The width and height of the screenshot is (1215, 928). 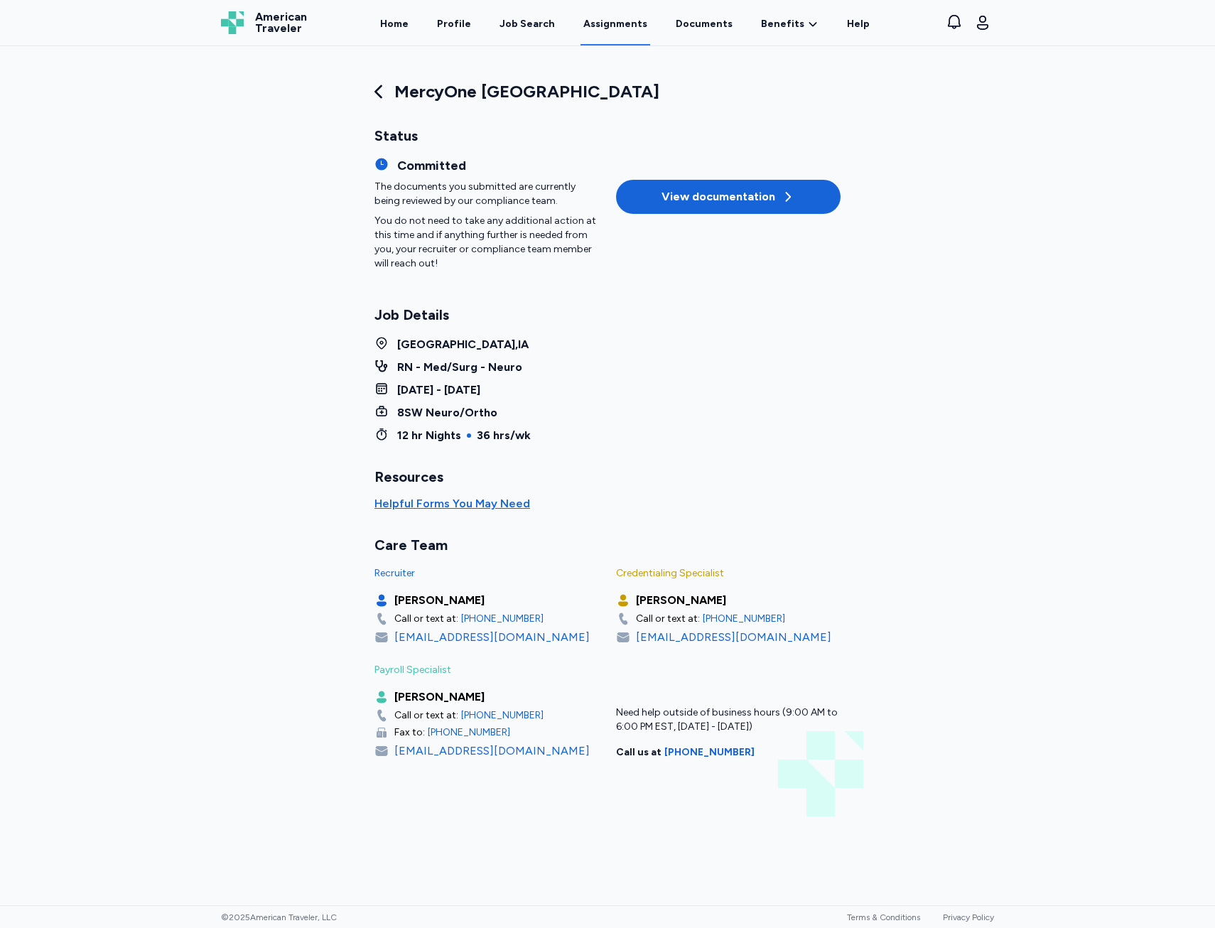 What do you see at coordinates (607, 315) in the screenshot?
I see `div: Job Details` at bounding box center [607, 315].